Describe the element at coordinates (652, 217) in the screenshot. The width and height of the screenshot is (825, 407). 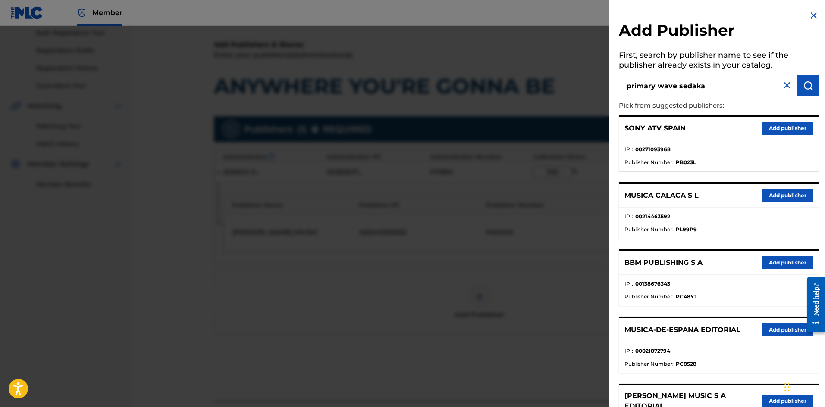
I see `strong: 00214463592` at that location.